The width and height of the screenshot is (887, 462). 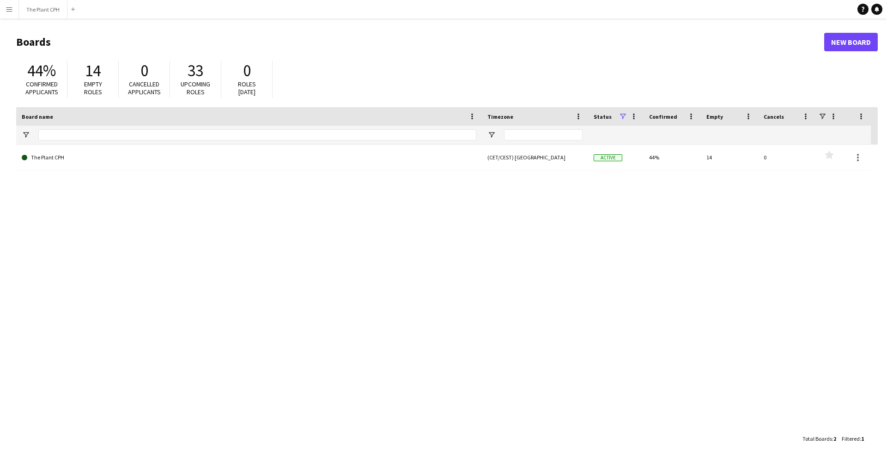 What do you see at coordinates (603, 116) in the screenshot?
I see `span: Status` at bounding box center [603, 116].